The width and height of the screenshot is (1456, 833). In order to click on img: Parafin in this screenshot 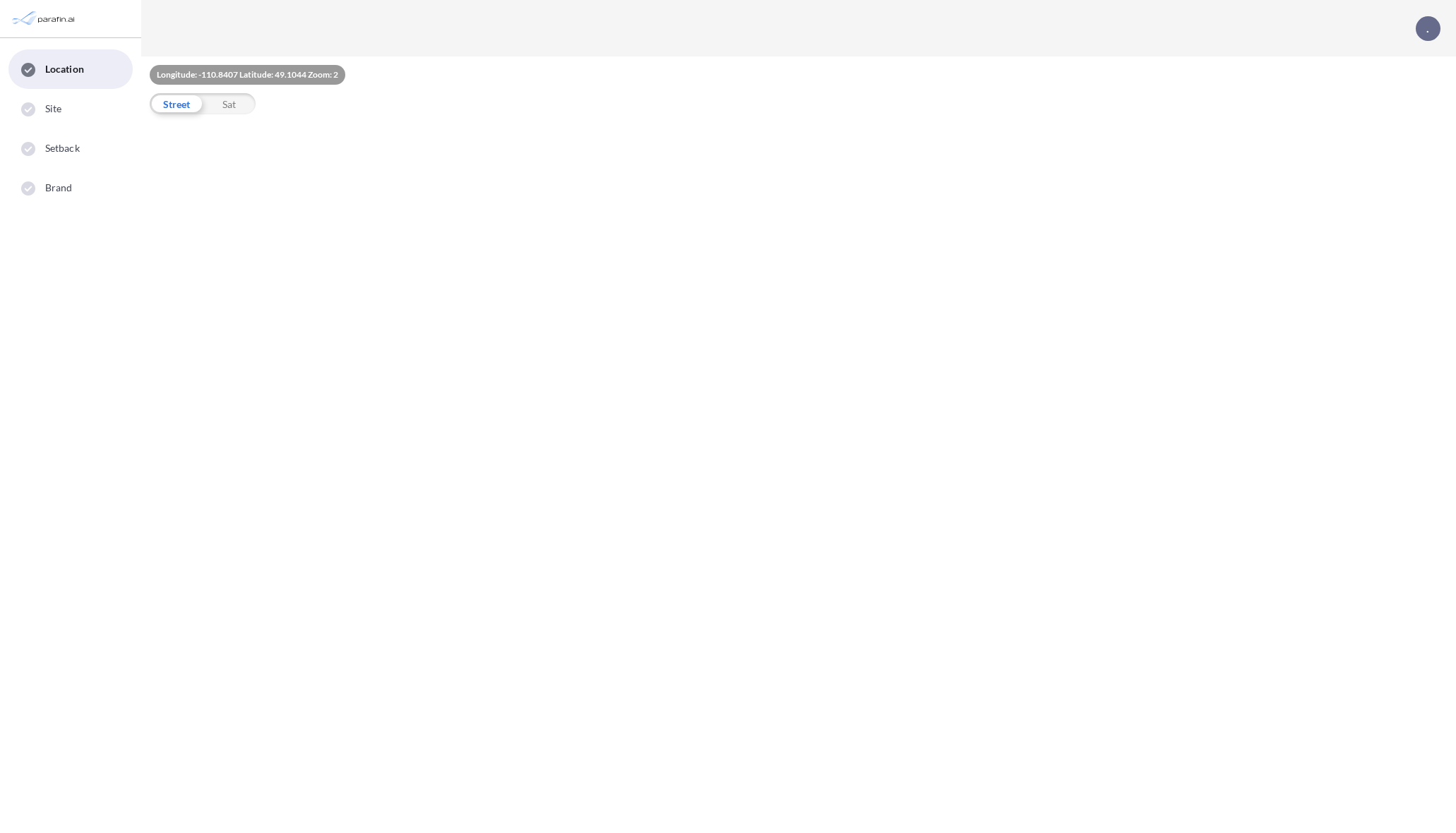, I will do `click(44, 19)`.